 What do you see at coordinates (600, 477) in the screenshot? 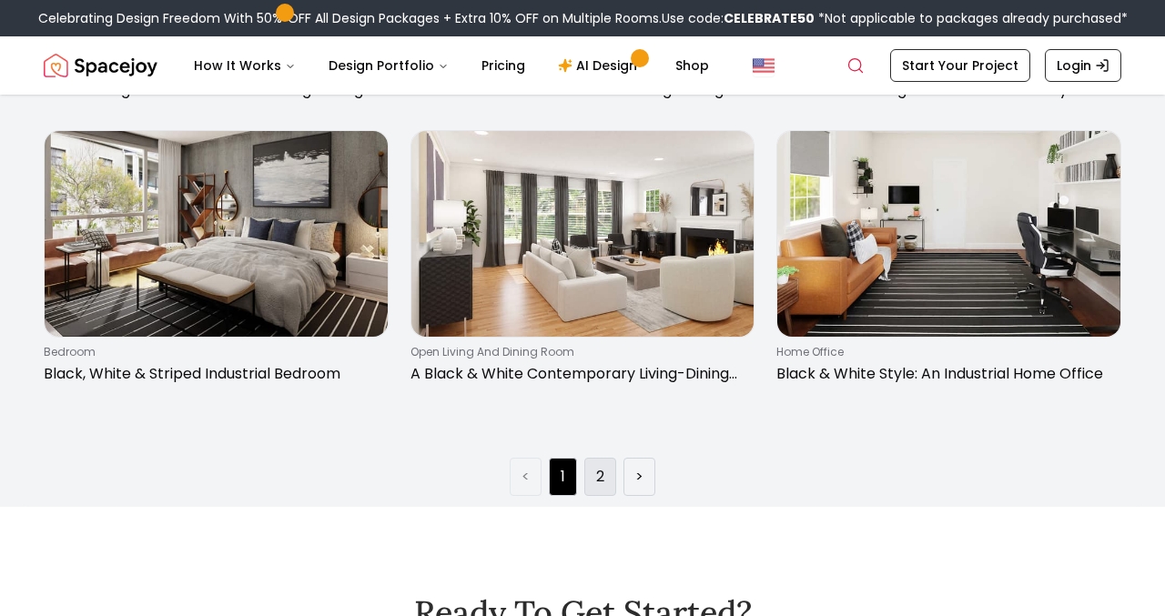
I see `a: Page 2` at bounding box center [600, 477].